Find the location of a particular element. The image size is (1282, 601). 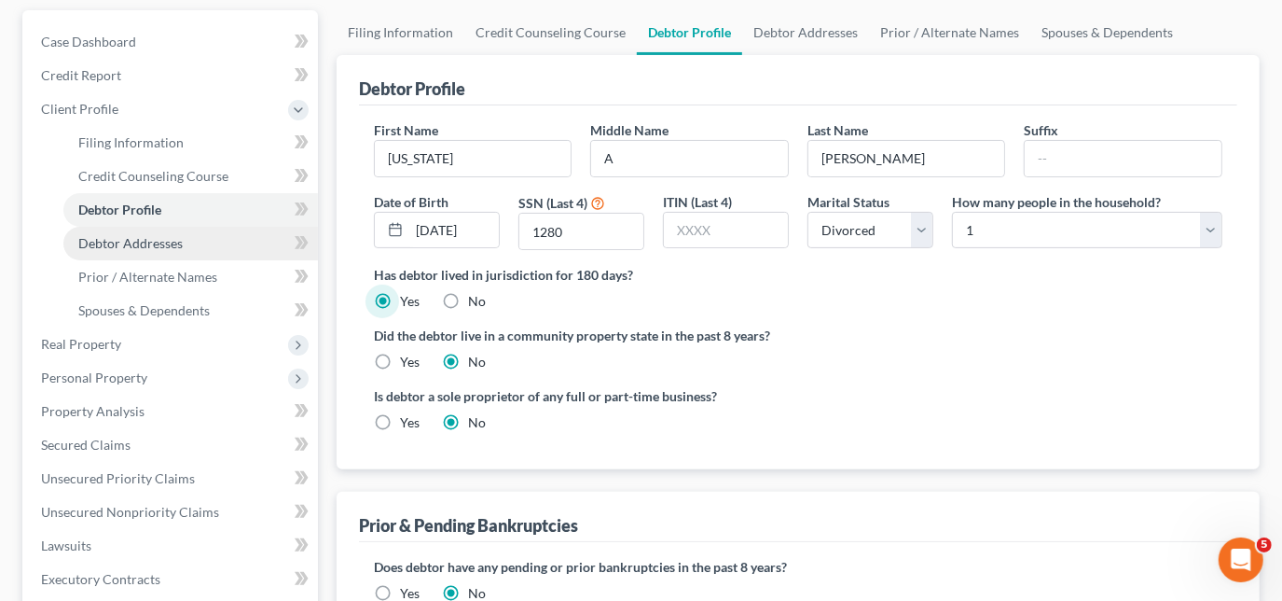

span: Executory Contracts is located at coordinates (101, 578).